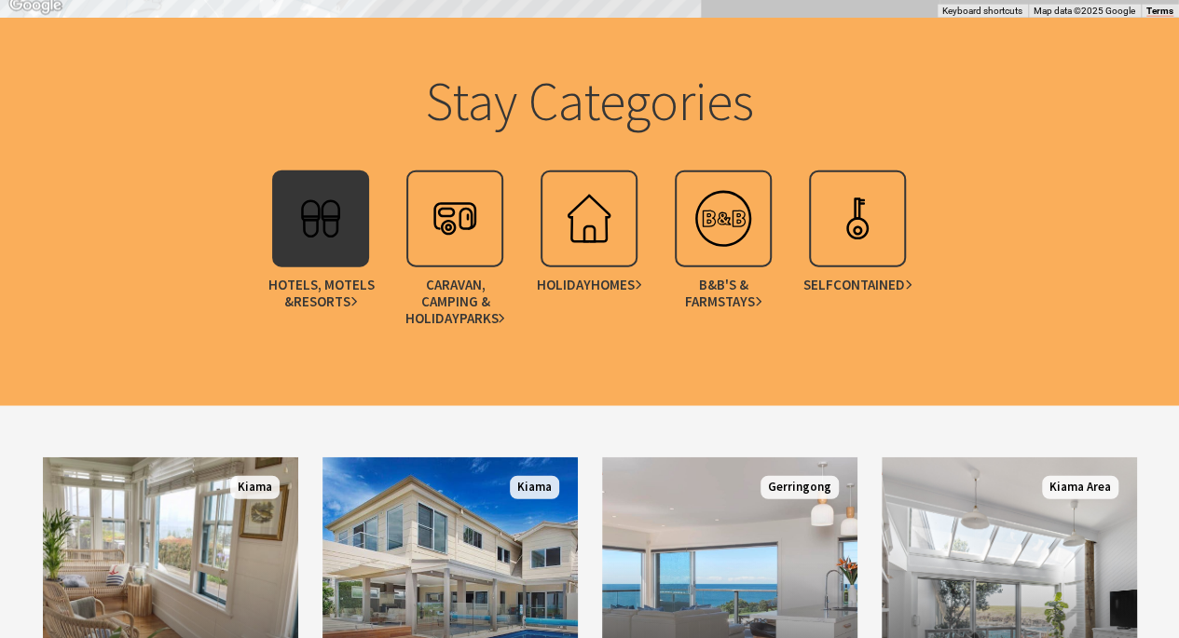  Describe the element at coordinates (723, 253) in the screenshot. I see `a: B&B's &Farmstays` at that location.